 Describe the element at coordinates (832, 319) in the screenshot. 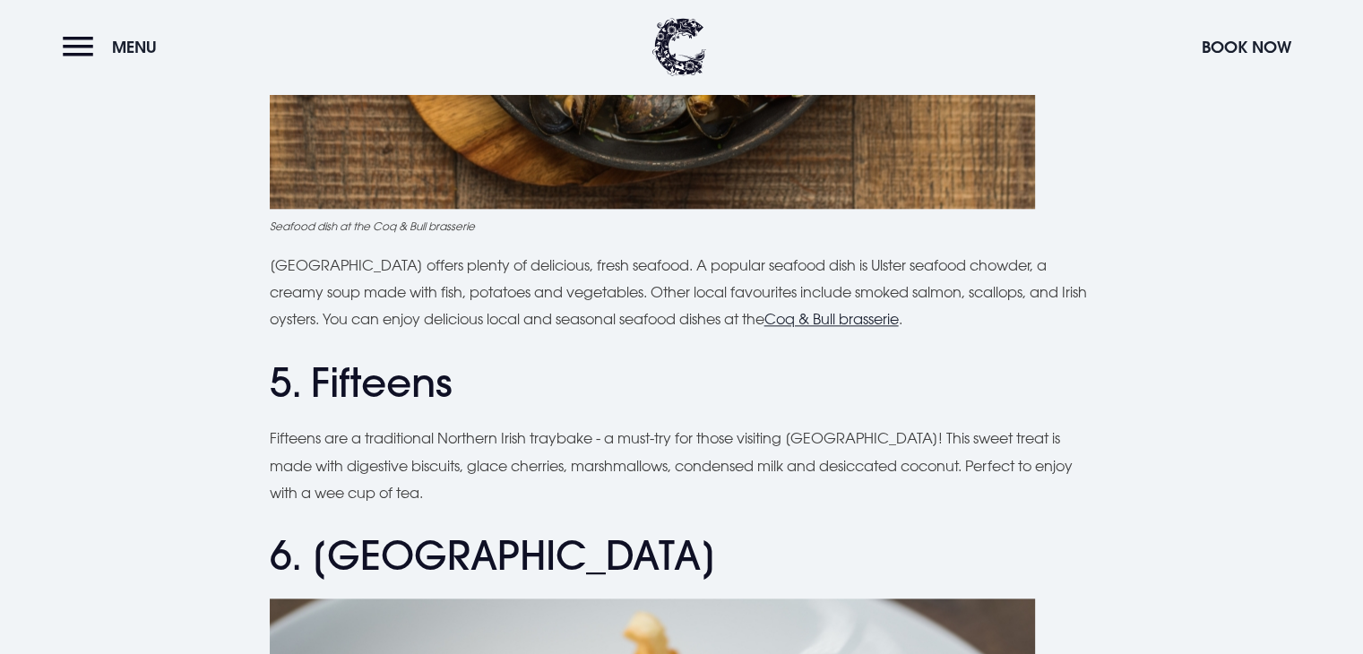

I see `a: Coq & Bull brasserie` at that location.